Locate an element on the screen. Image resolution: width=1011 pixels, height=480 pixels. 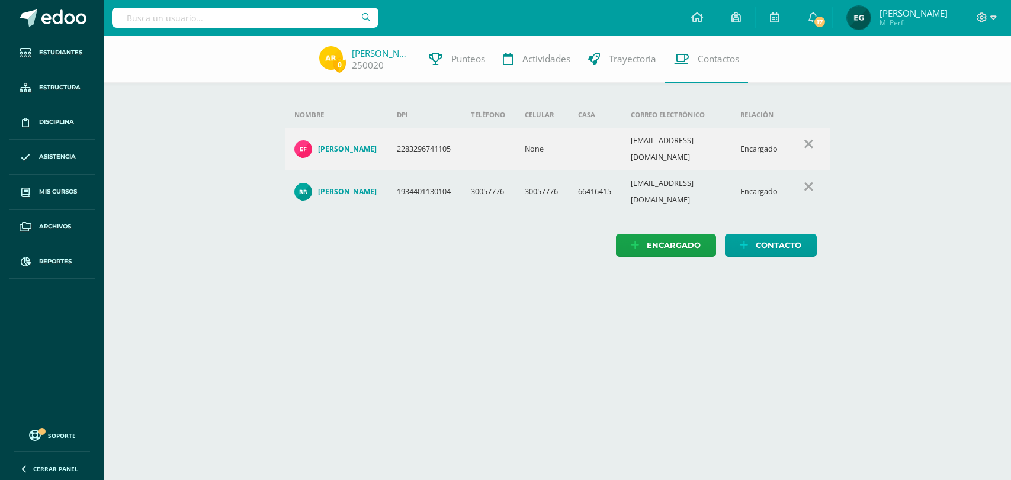
a: Contactos is located at coordinates (706, 59).